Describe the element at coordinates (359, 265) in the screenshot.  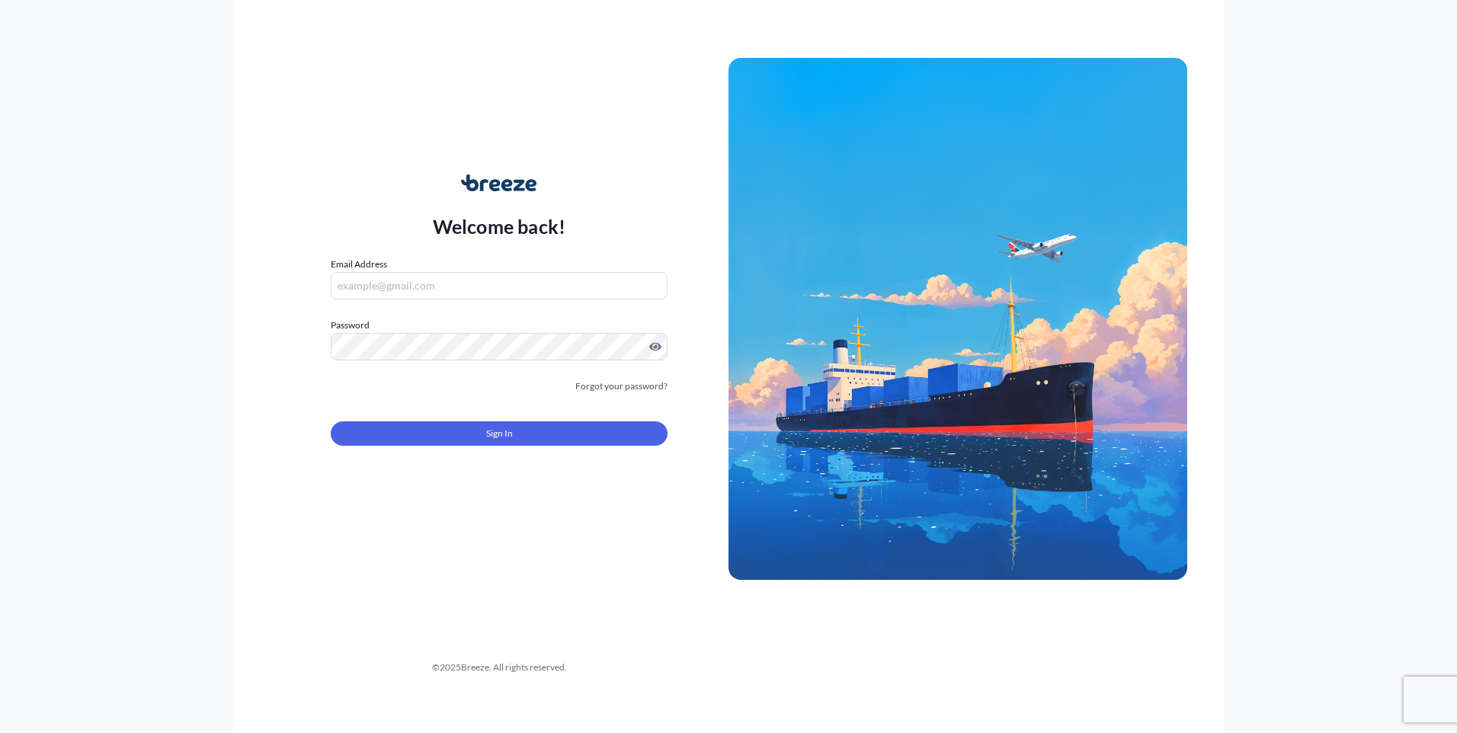
I see `label: Email Address` at that location.